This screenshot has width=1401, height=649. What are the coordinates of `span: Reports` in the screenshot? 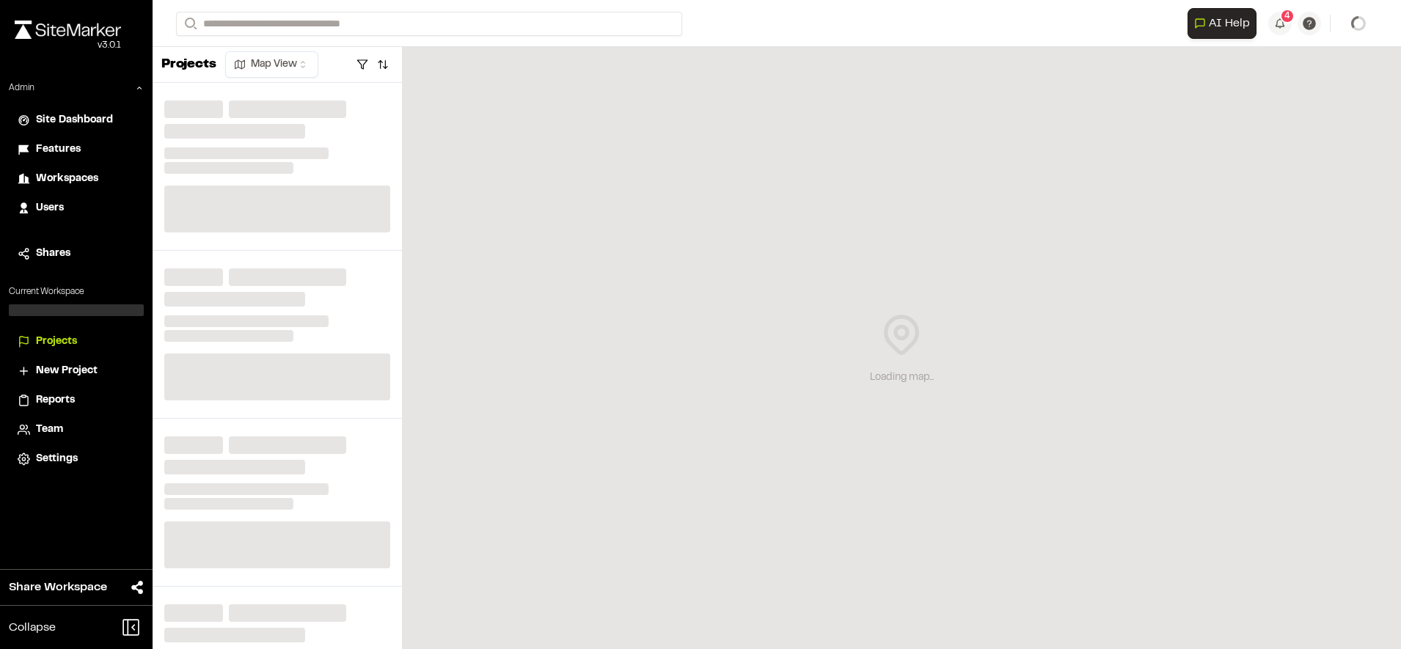 It's located at (55, 401).